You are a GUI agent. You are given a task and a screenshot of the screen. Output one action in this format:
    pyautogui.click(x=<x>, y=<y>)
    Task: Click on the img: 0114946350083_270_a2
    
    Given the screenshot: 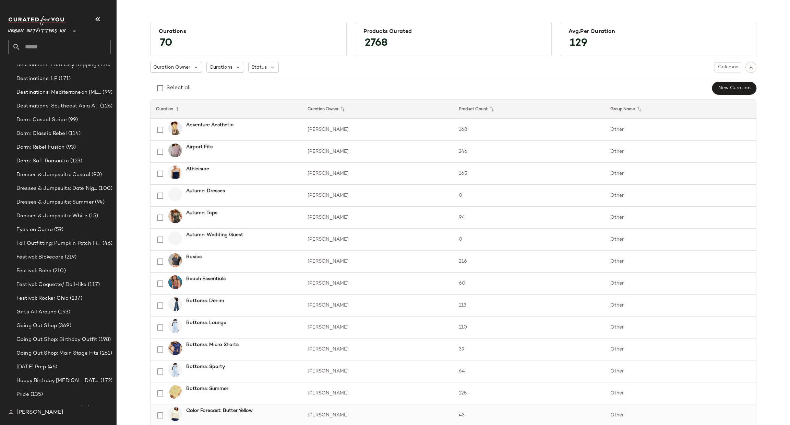 What is the action you would take?
    pyautogui.click(x=175, y=414)
    